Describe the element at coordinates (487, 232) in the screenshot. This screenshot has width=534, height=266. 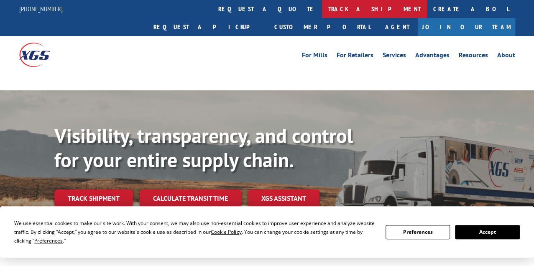
I see `button: Accept` at that location.